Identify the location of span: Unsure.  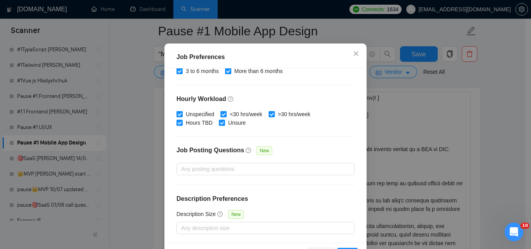
(237, 123).